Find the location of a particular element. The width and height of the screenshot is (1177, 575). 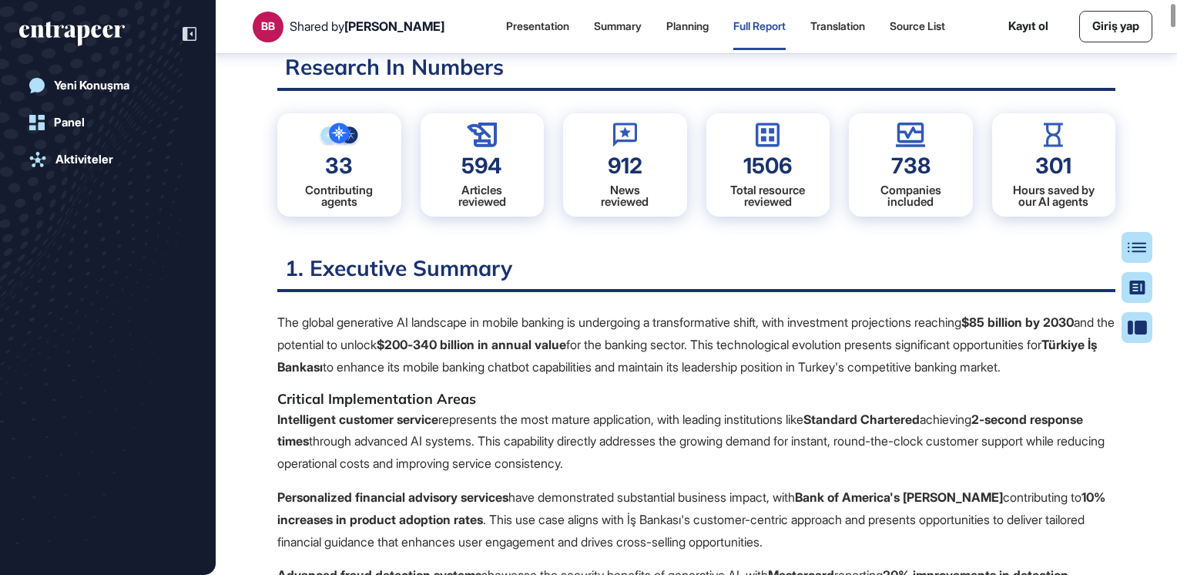

div: 33 is located at coordinates (339, 166).